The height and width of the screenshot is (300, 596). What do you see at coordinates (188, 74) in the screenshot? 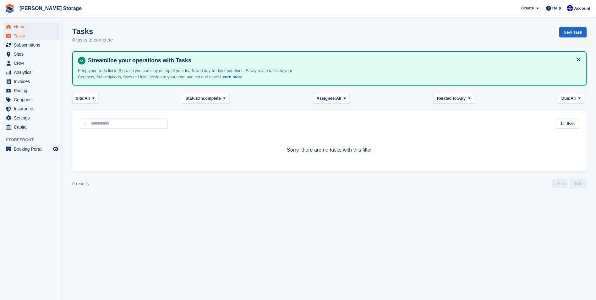
I see `p: Keep your to-do list in Stora so you can stay on top of your leads and day-to-day operations. Eas...` at bounding box center [188, 74].